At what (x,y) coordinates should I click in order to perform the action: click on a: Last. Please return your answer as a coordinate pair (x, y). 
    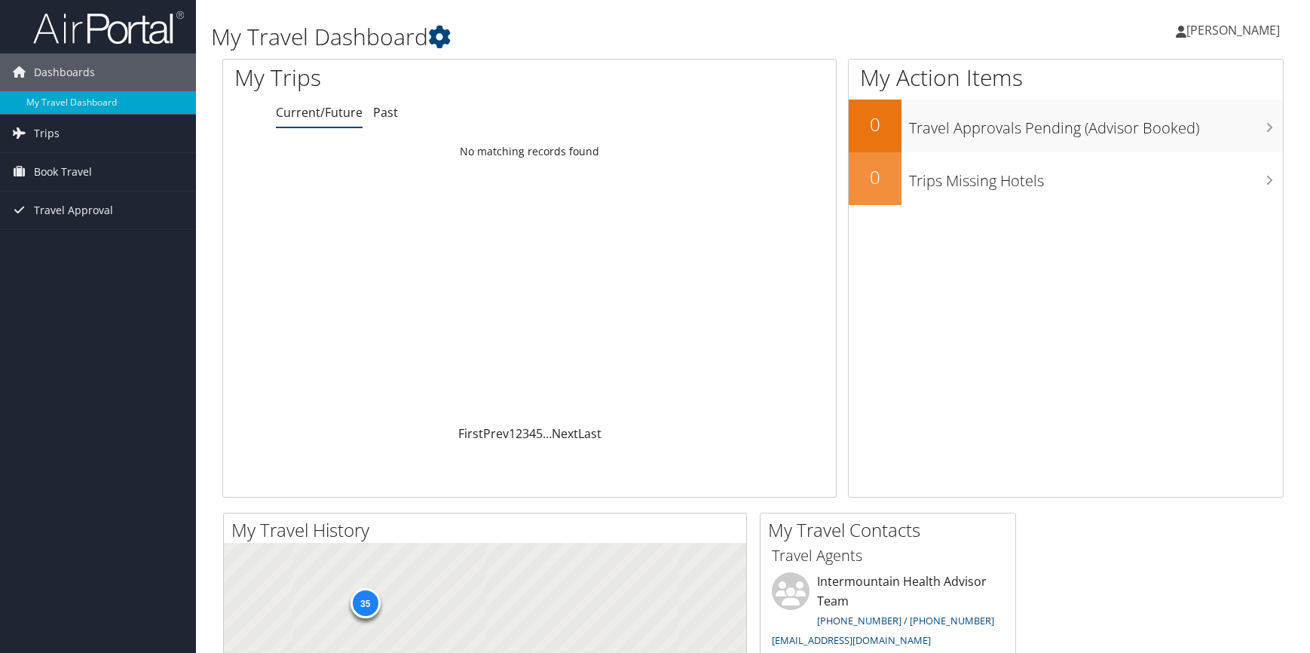
    Looking at the image, I should click on (589, 433).